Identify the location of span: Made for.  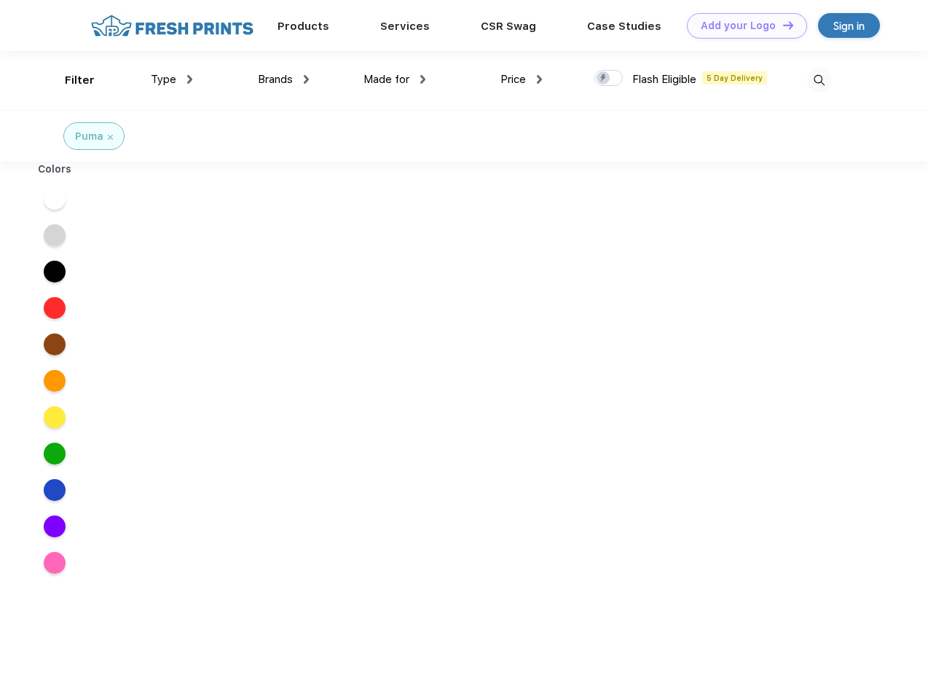
(386, 79).